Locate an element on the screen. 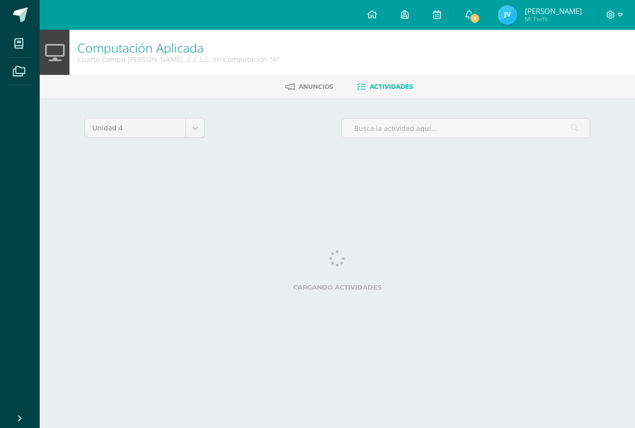 This screenshot has width=635, height=428. input: Busca la actividad aquí... is located at coordinates (466, 128).